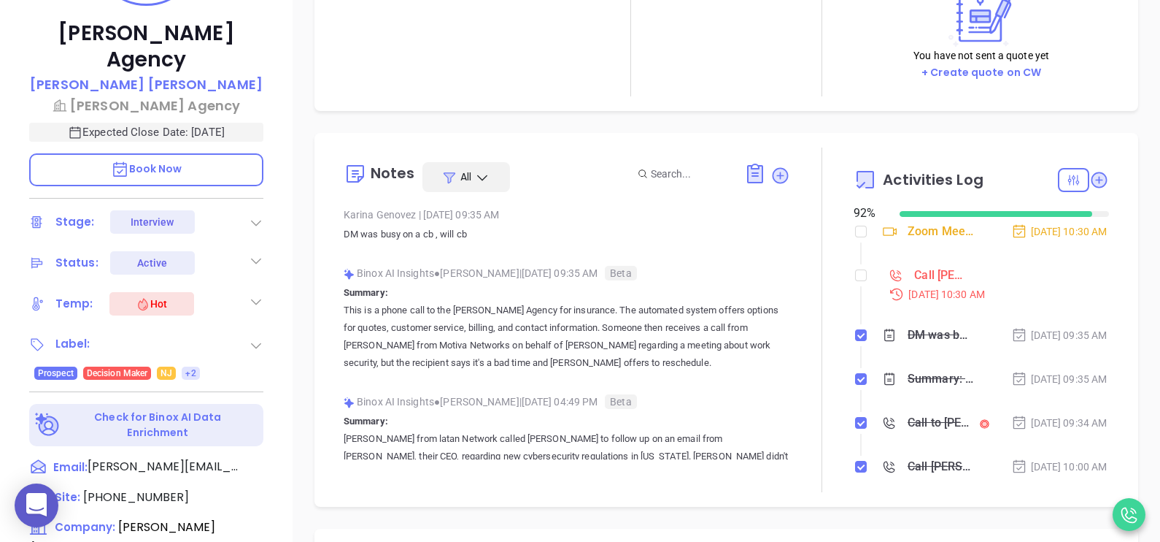  I want to click on button: + Create quote on CW, so click(982, 72).